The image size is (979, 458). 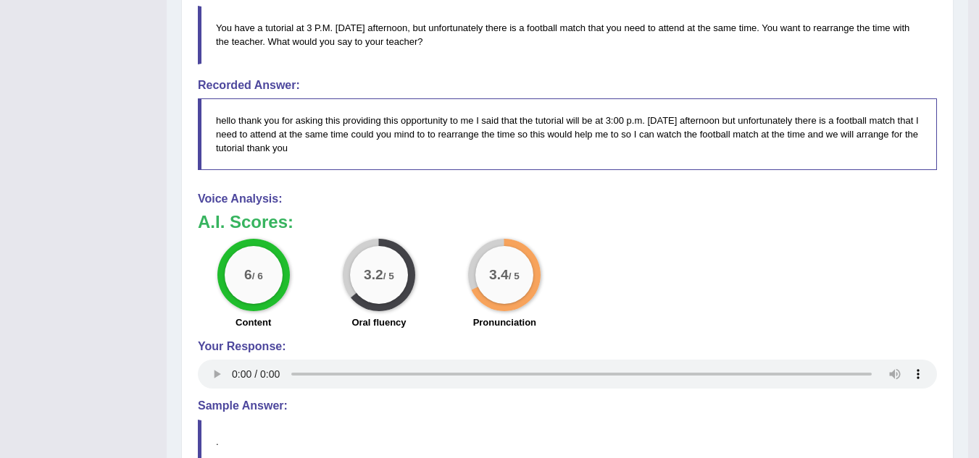 I want to click on h4: Sample Answer:, so click(x=567, y=406).